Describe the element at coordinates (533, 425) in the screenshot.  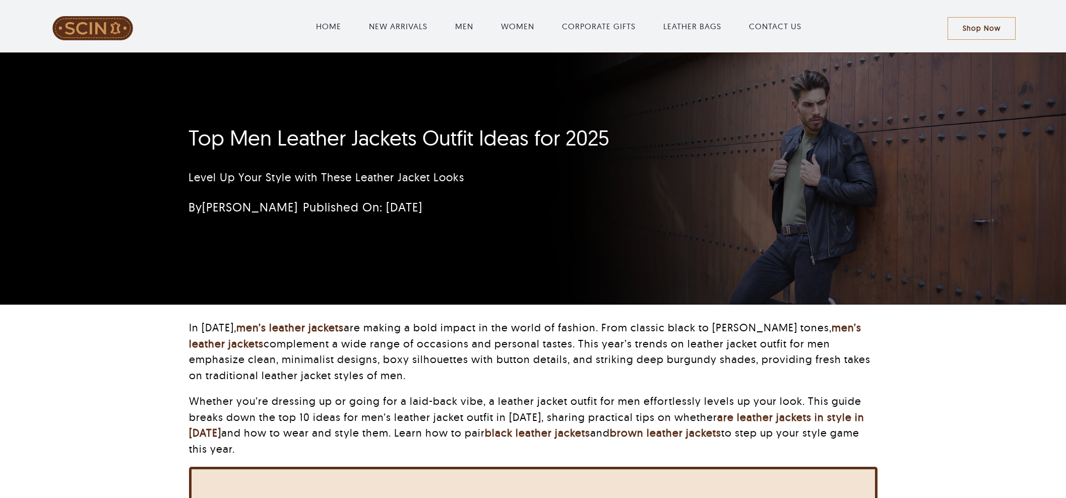
I see `p: Whether you’re dressing up or going for a laid-back vibe, a leather jacket outfit for men effortl...` at that location.